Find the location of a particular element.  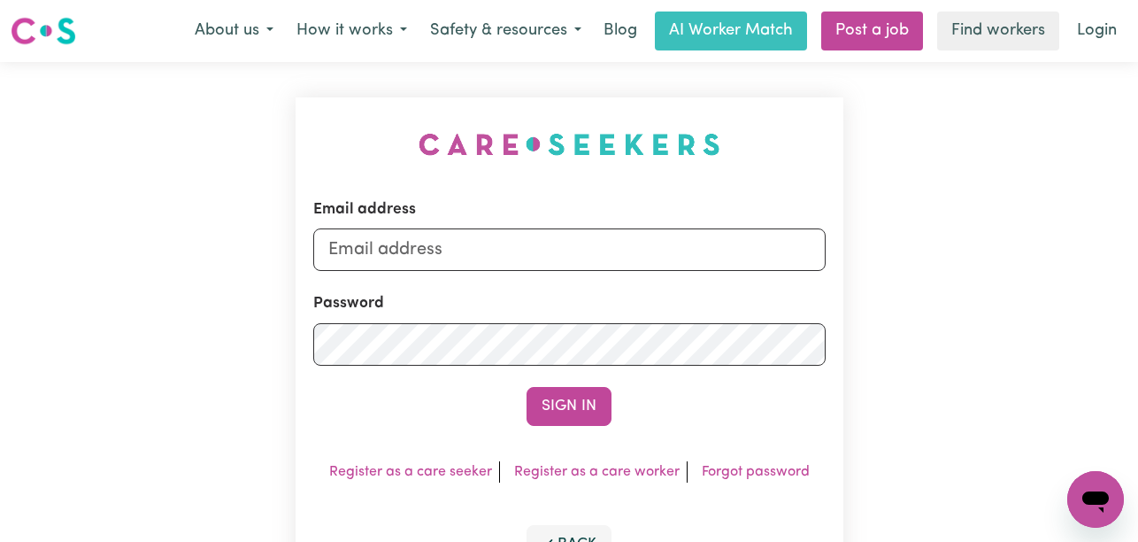

label: Password is located at coordinates (349, 304).